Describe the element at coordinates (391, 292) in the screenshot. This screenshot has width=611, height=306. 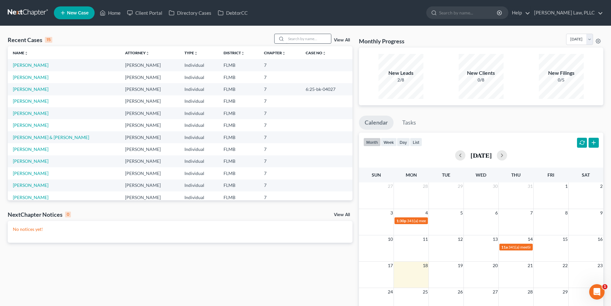
I see `span: 24` at that location.